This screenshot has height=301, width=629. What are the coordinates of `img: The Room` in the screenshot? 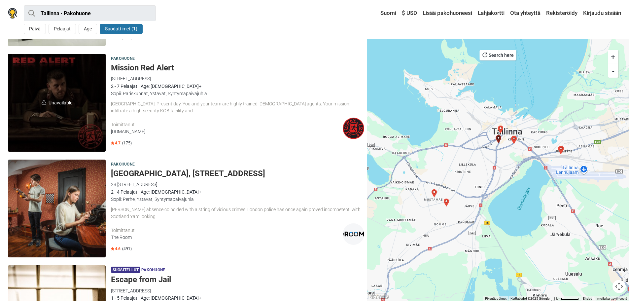 It's located at (353, 234).